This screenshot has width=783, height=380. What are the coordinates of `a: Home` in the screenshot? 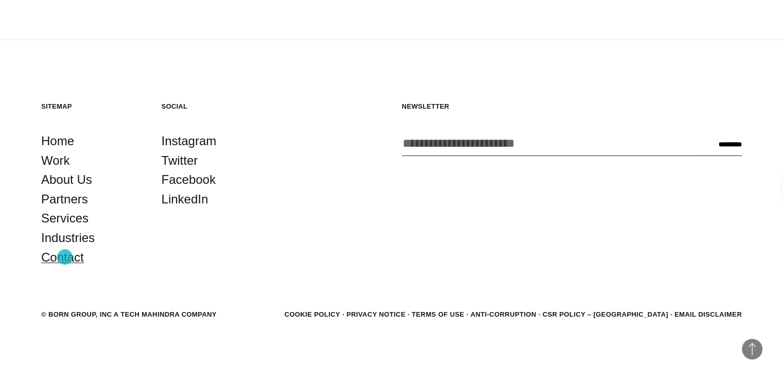 It's located at (58, 141).